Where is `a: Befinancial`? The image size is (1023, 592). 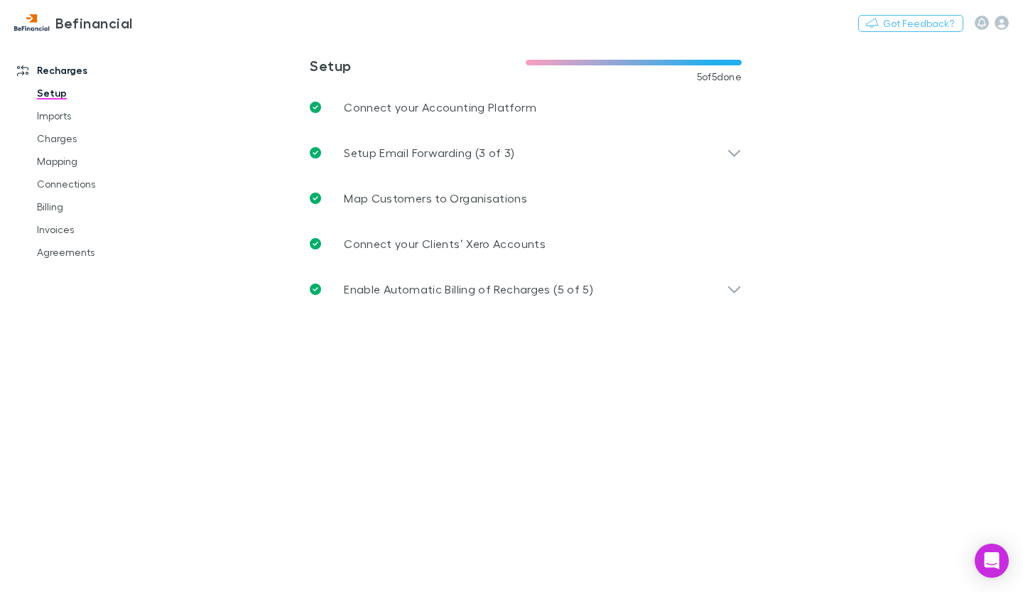 a: Befinancial is located at coordinates (73, 23).